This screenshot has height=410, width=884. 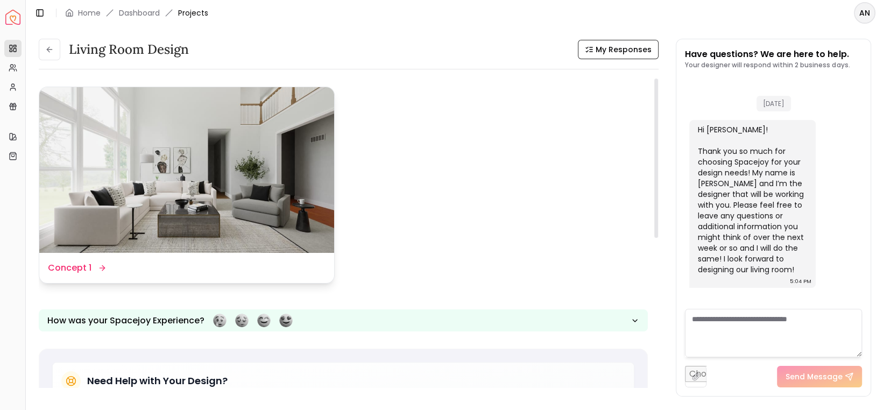 I want to click on a: Home, so click(x=89, y=13).